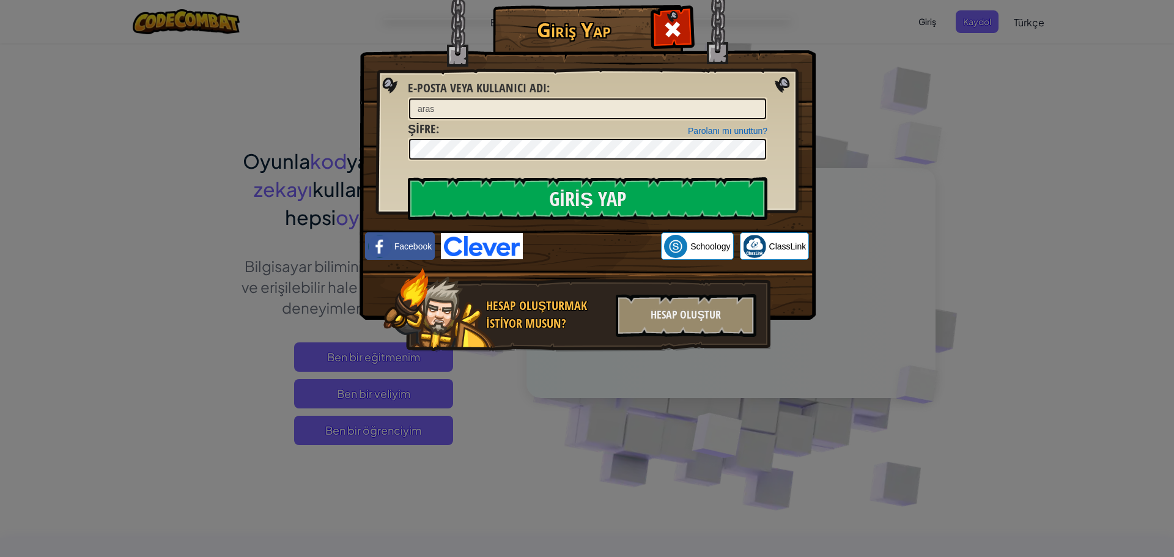 The height and width of the screenshot is (557, 1174). What do you see at coordinates (587, 199) in the screenshot?
I see `input: Giriş Yap` at bounding box center [587, 199].